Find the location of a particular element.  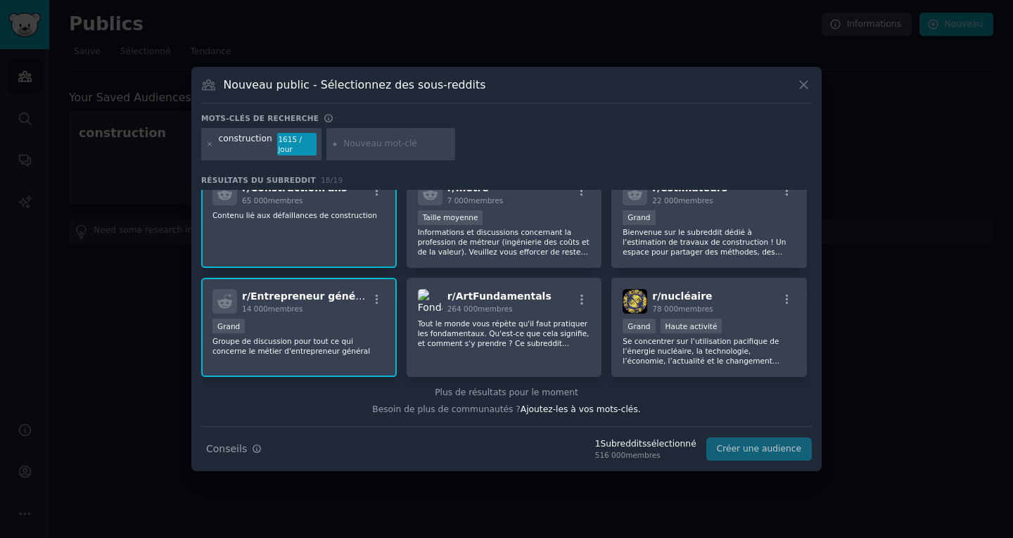

font: 1615 / jour is located at coordinates (290, 144).